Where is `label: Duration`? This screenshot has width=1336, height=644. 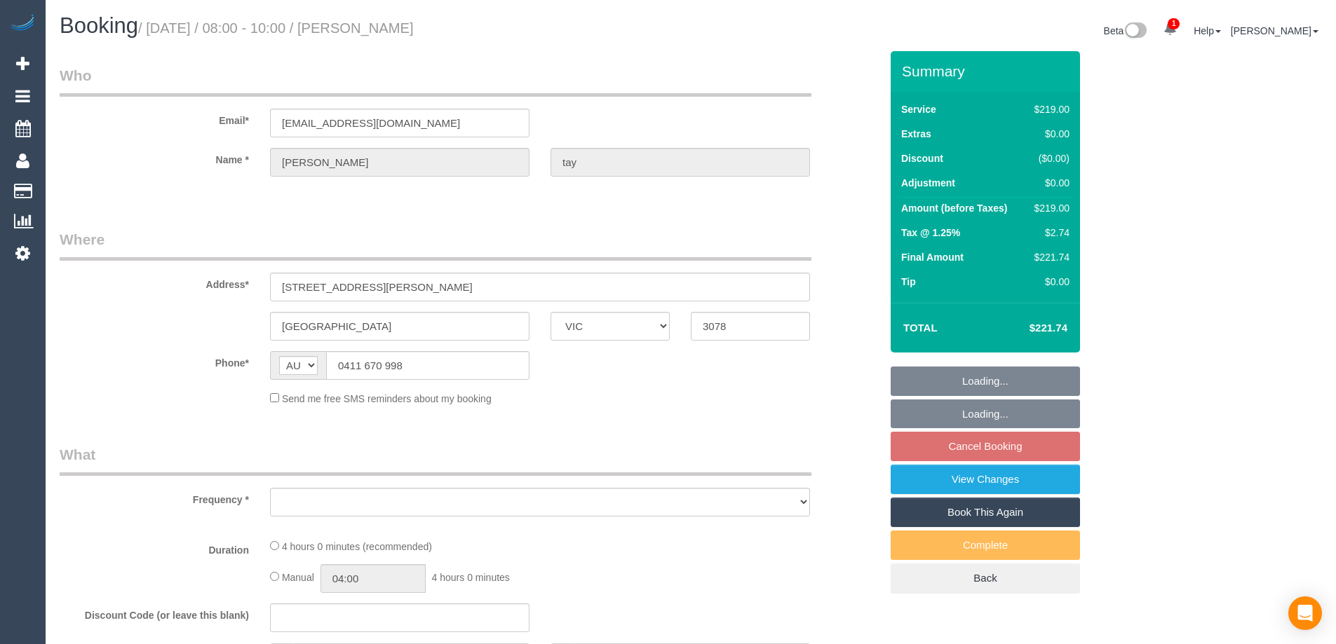 label: Duration is located at coordinates (154, 548).